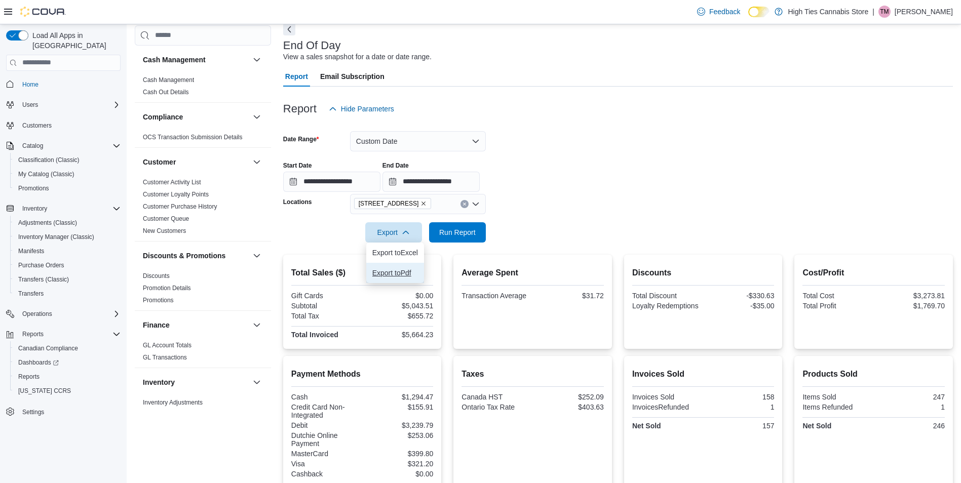 The width and height of the screenshot is (961, 483). Describe the element at coordinates (394, 232) in the screenshot. I see `span: Export` at that location.